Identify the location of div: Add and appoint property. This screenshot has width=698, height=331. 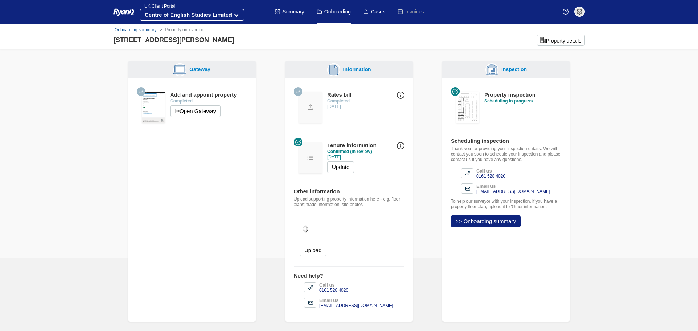
(203, 95).